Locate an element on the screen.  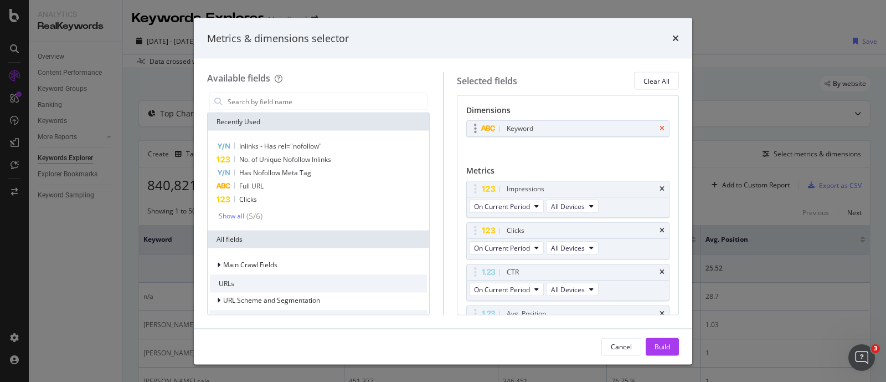
div: Selected fields is located at coordinates (487, 80).